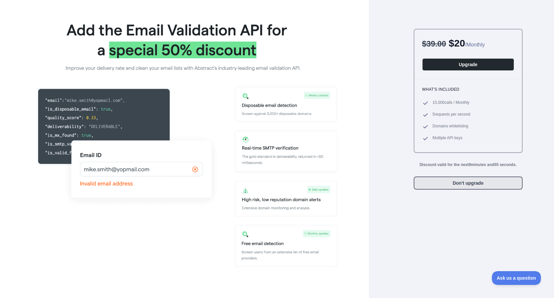  I want to click on span: $ 39.00, so click(434, 43).